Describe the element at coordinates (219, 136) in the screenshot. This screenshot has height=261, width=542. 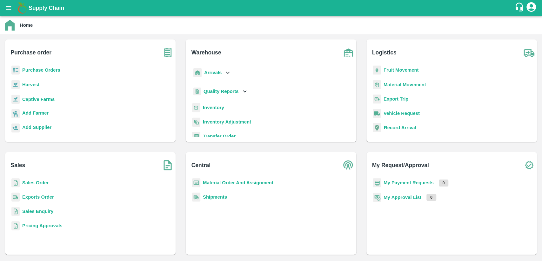
I see `a: Transfer Order` at that location.